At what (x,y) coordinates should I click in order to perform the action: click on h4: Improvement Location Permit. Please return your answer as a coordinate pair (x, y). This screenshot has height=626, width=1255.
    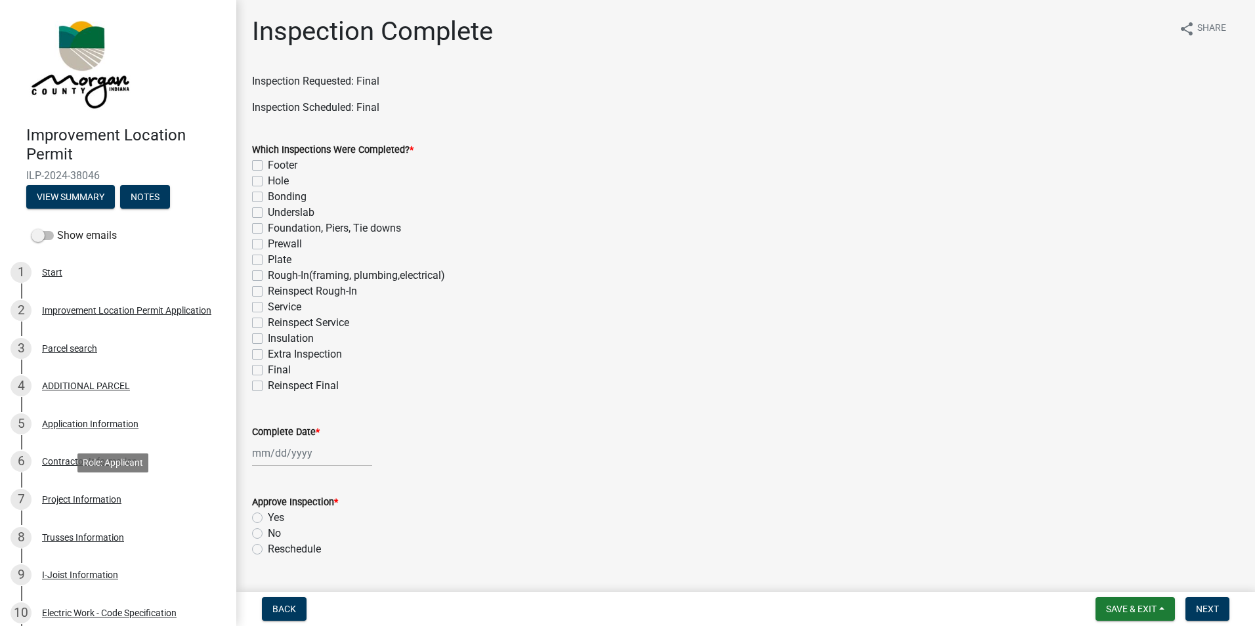
    Looking at the image, I should click on (126, 145).